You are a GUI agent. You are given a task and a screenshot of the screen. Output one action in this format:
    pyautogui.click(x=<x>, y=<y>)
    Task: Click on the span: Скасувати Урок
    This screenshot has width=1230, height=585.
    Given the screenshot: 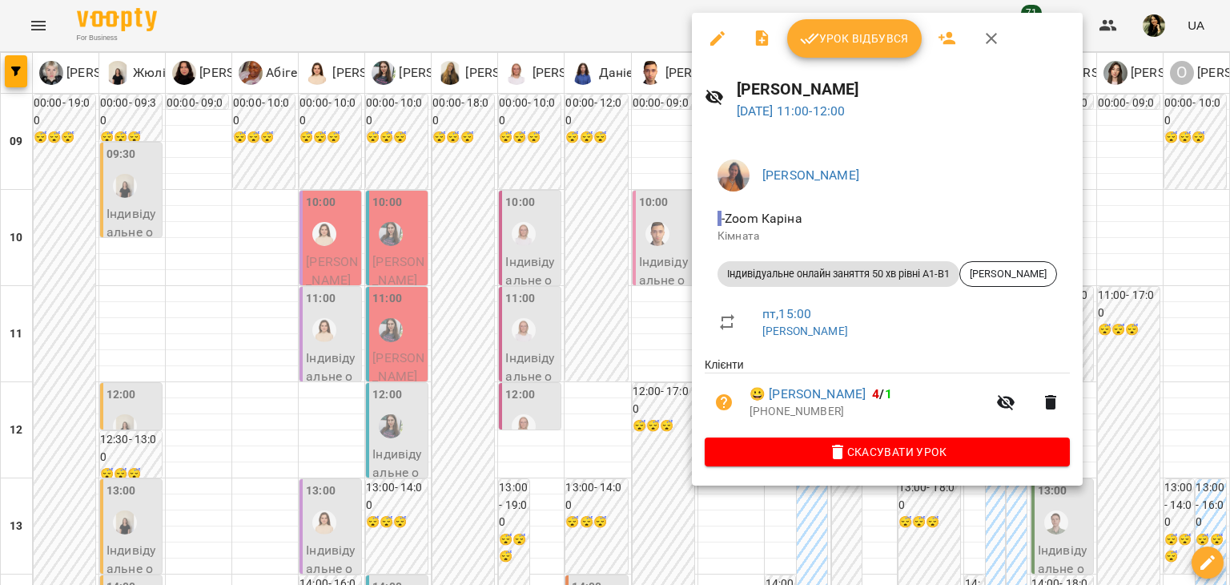 What is the action you would take?
    pyautogui.click(x=888, y=452)
    